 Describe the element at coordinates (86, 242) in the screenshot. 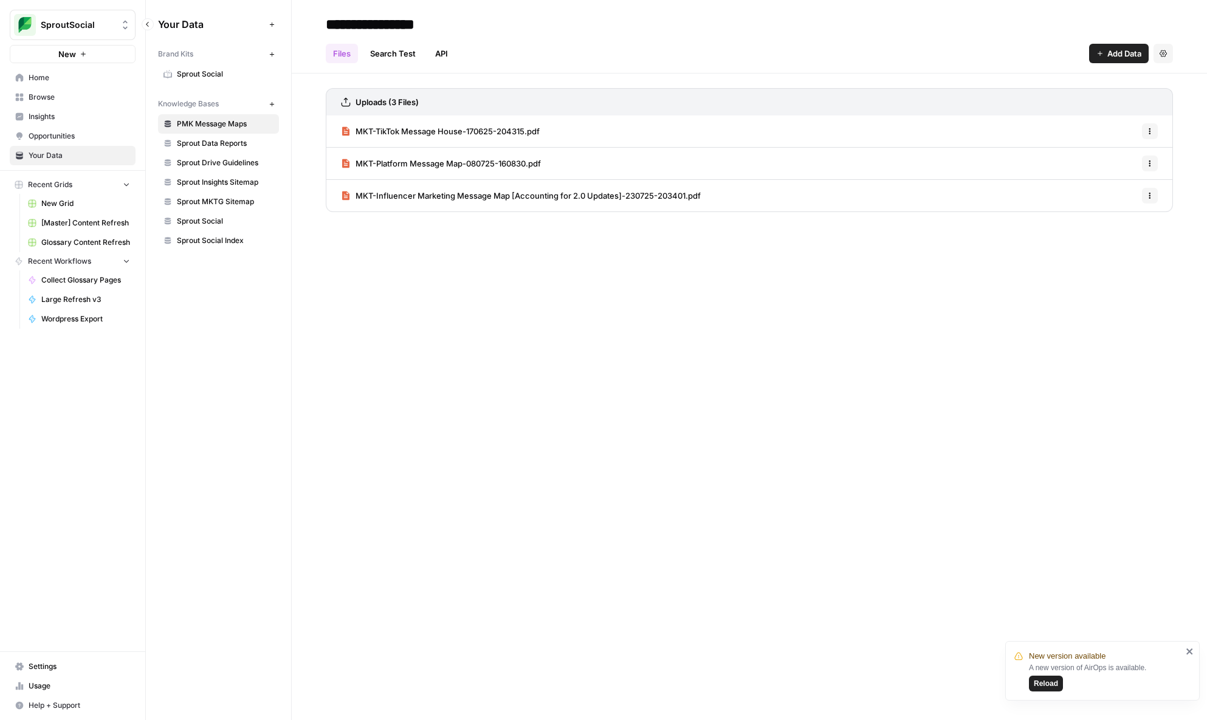

I see `span: Glossary Content Refresh` at that location.